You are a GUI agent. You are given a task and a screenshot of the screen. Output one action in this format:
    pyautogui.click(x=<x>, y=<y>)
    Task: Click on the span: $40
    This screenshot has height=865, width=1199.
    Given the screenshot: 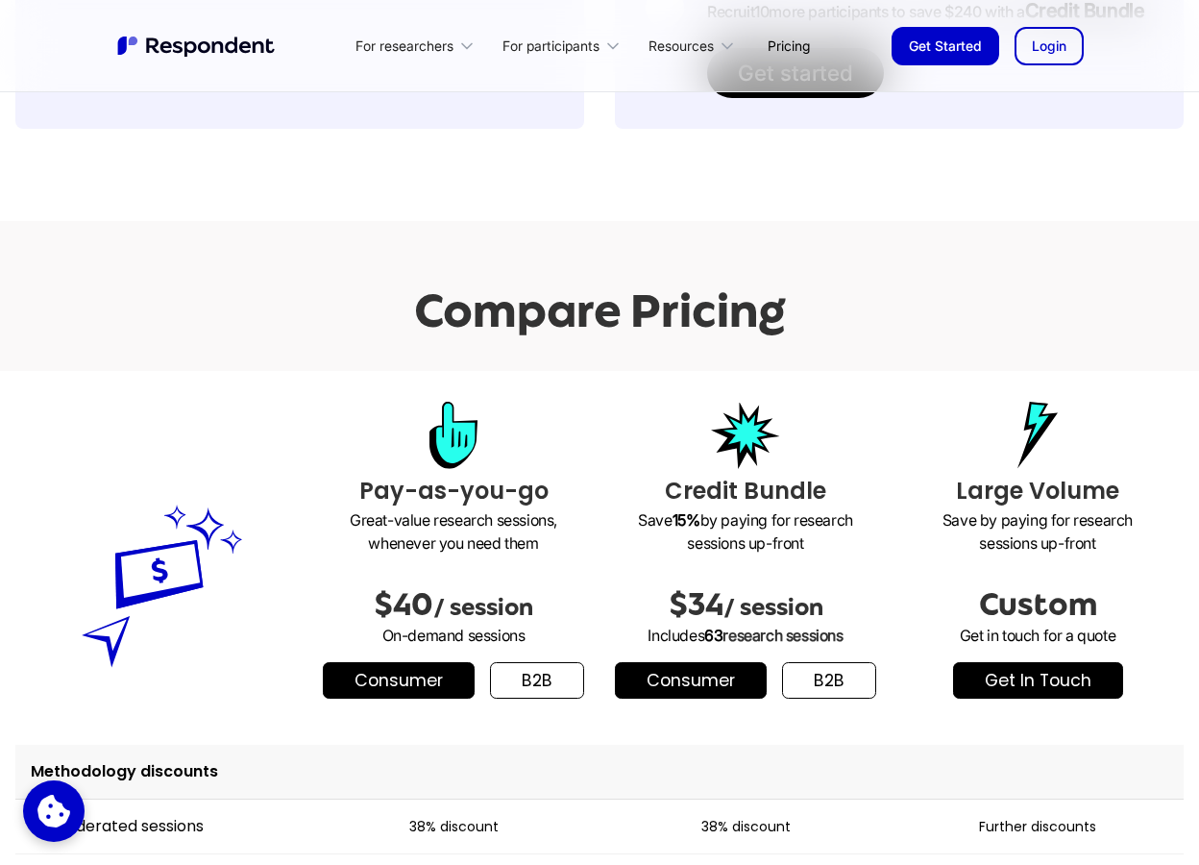 What is the action you would take?
    pyautogui.click(x=404, y=604)
    